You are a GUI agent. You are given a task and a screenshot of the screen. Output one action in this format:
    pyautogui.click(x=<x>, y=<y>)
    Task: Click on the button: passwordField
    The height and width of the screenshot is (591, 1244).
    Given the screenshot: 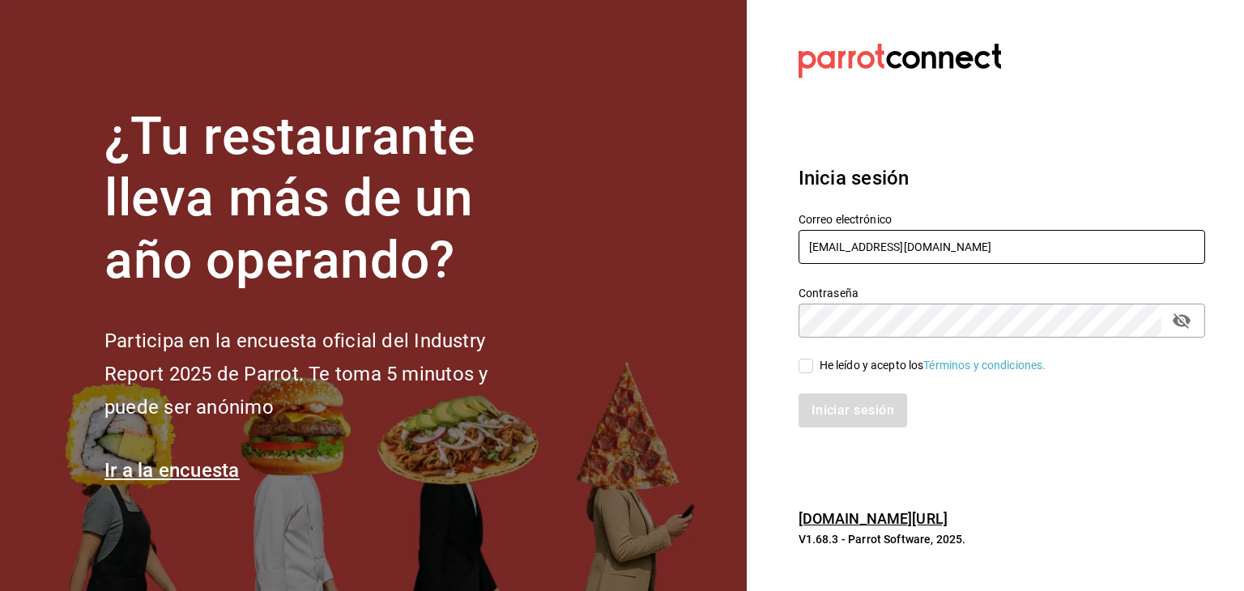 What is the action you would take?
    pyautogui.click(x=1181, y=321)
    